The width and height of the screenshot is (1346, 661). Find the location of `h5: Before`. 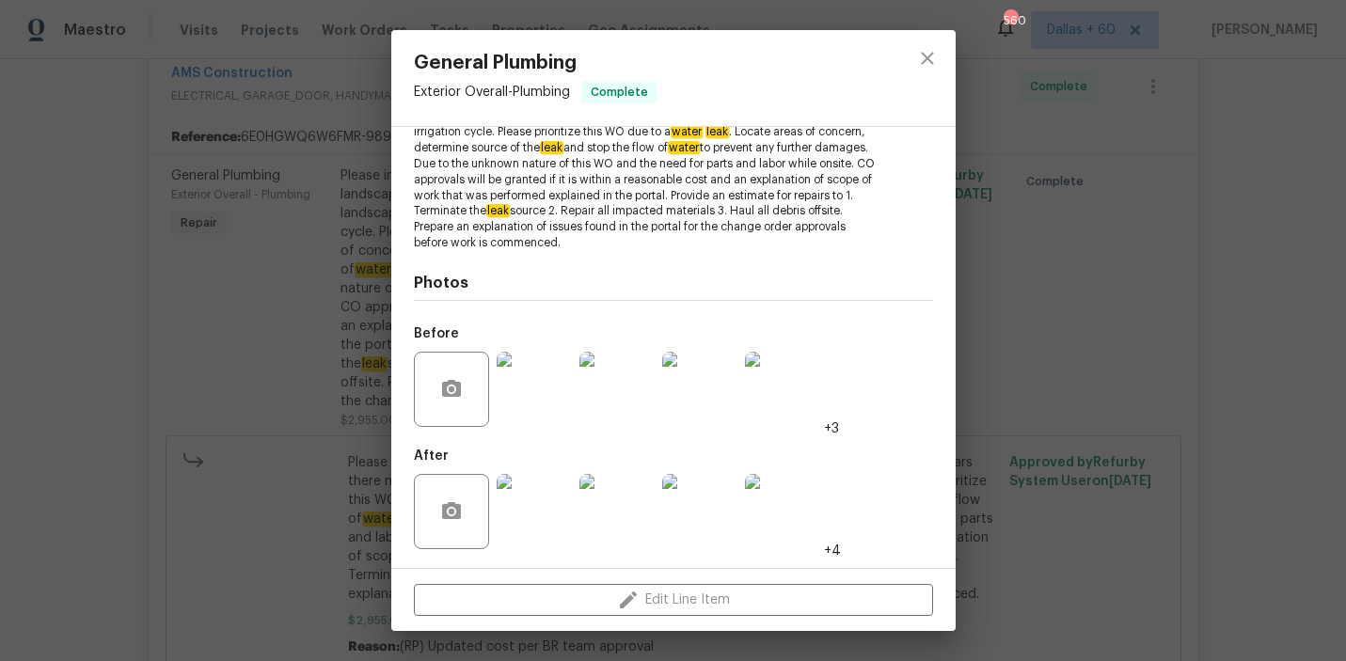

h5: Before is located at coordinates (436, 334).